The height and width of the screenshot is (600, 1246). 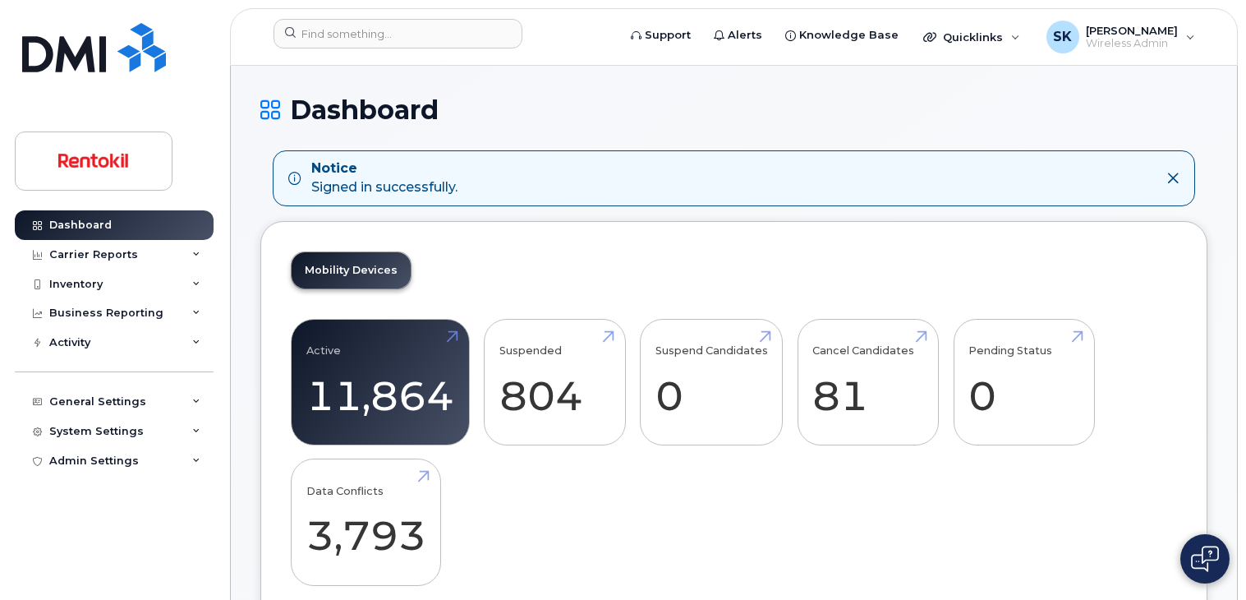 I want to click on div: Signed in successfully., so click(x=384, y=178).